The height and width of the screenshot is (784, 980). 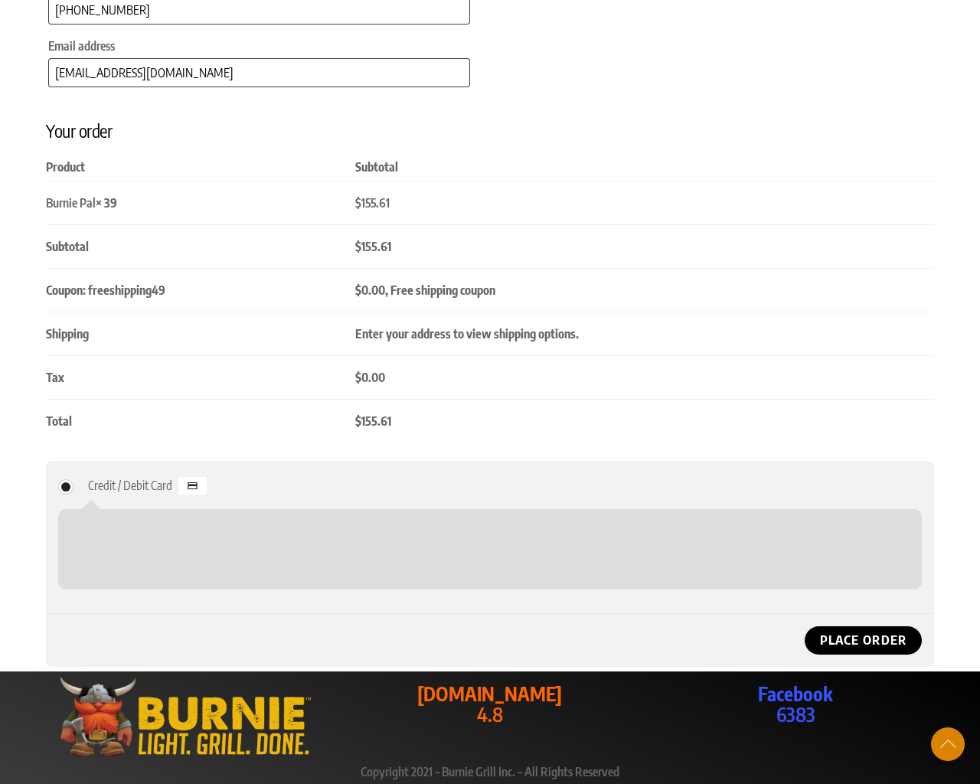 I want to click on button: Place order, so click(x=863, y=640).